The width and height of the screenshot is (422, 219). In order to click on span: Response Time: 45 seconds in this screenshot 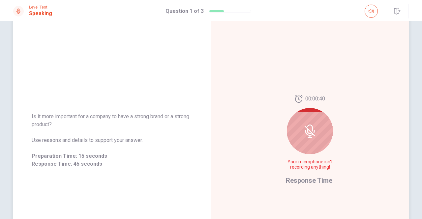, I will do `click(112, 164)`.